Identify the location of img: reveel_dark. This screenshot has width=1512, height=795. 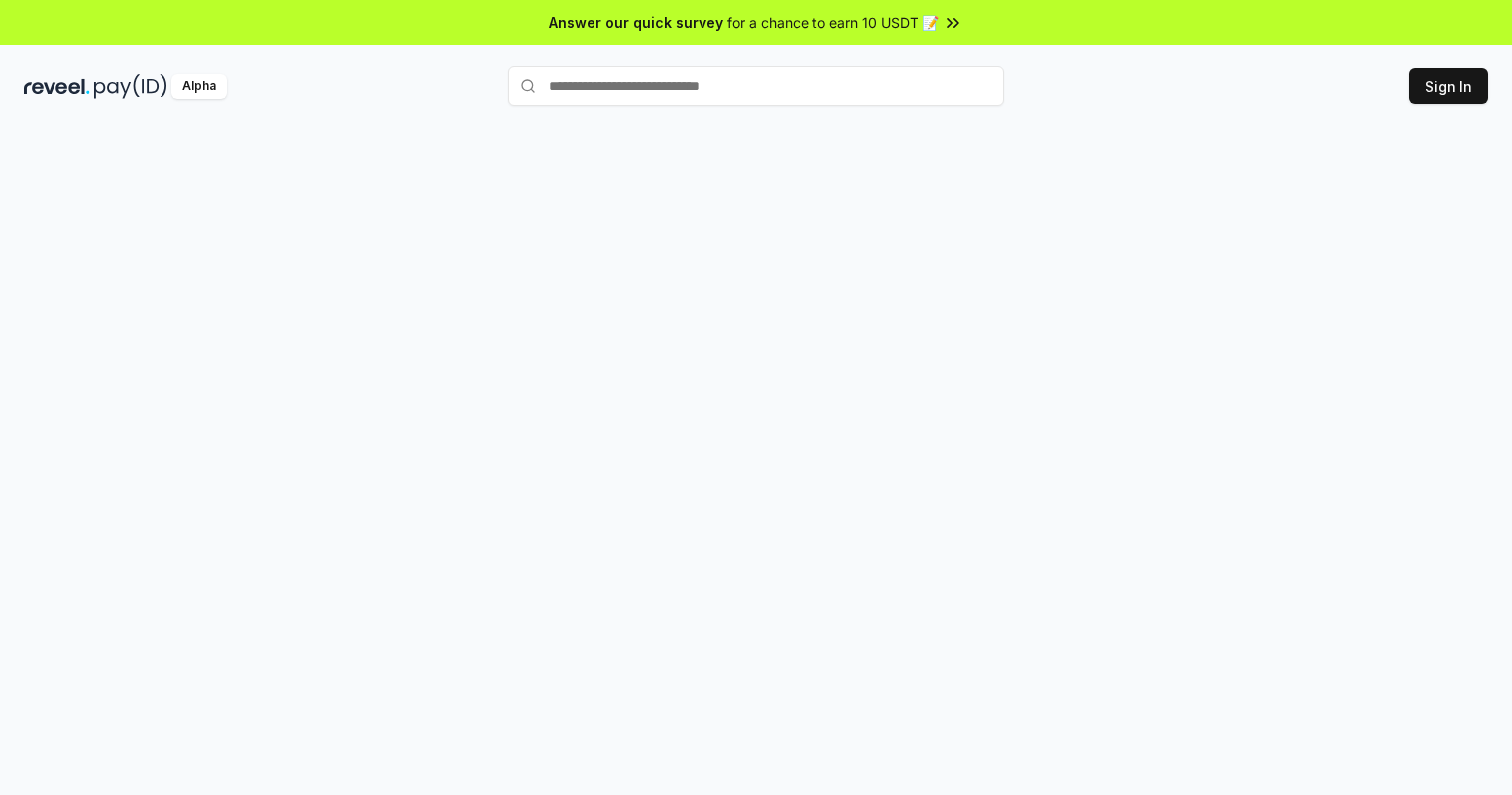
(57, 86).